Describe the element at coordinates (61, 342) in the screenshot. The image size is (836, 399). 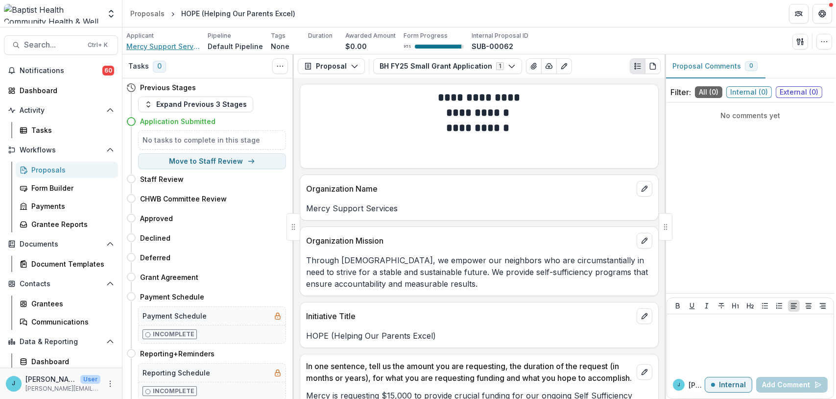
I see `span: Data & Reporting` at that location.